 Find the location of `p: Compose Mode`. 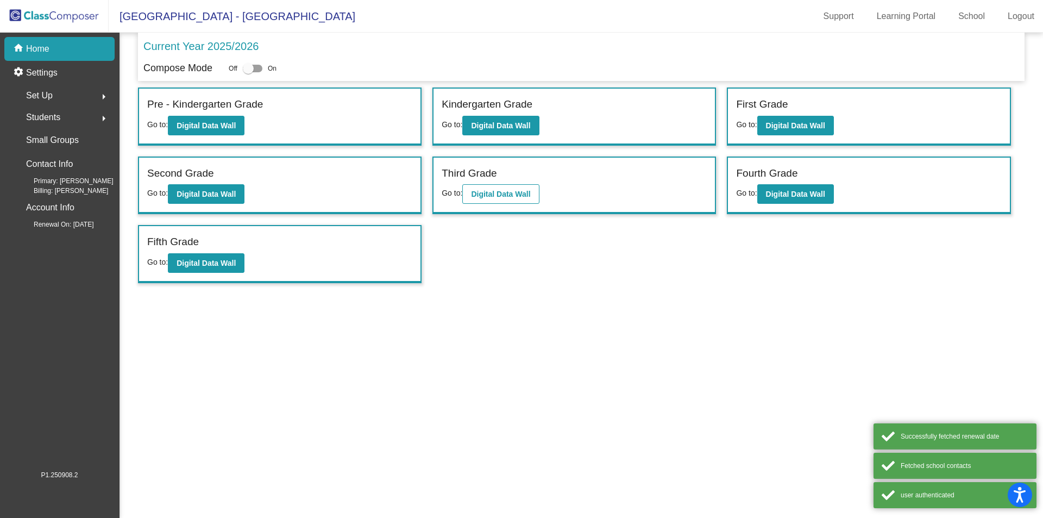

p: Compose Mode is located at coordinates (178, 68).